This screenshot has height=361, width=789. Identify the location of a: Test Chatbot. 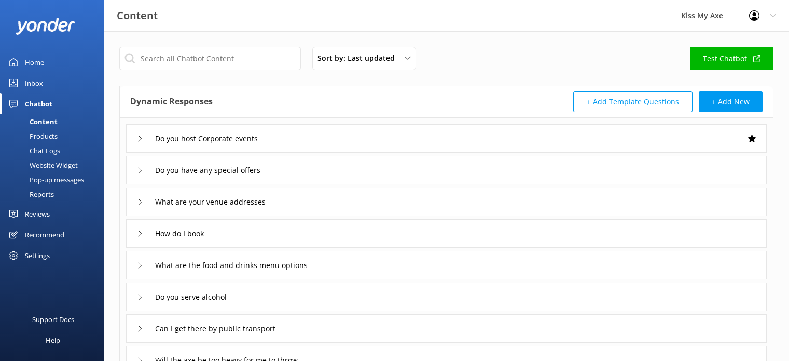
(731, 58).